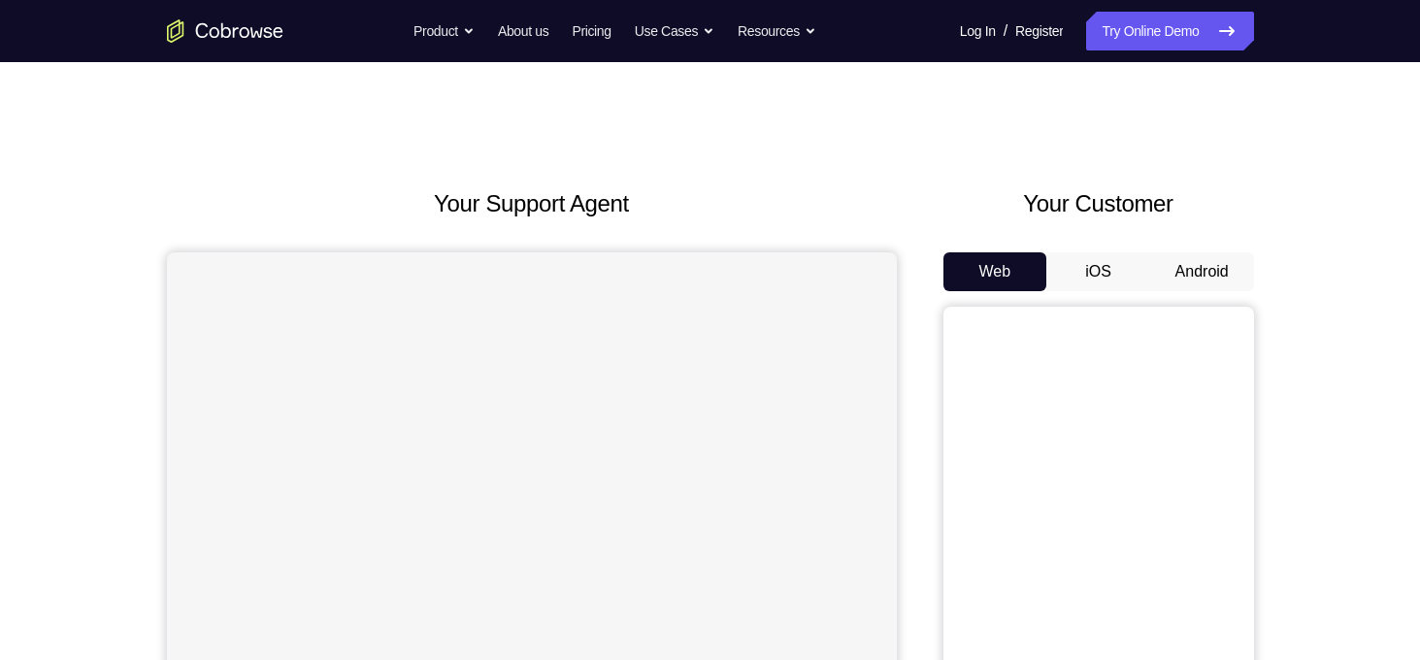  I want to click on a: Register, so click(1038, 31).